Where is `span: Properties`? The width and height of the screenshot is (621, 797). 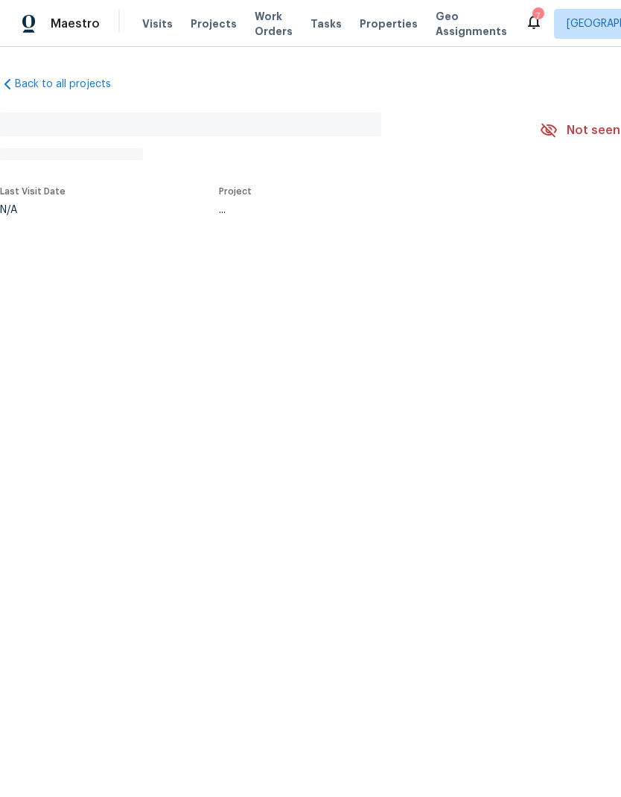
span: Properties is located at coordinates (389, 24).